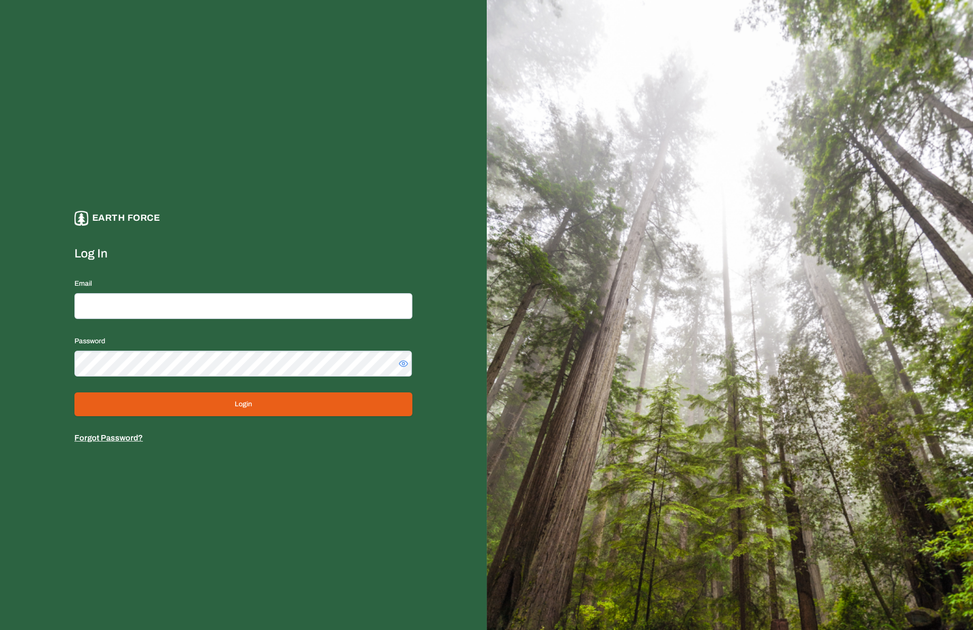 The height and width of the screenshot is (630, 973). Describe the element at coordinates (243, 404) in the screenshot. I see `button: Login` at that location.